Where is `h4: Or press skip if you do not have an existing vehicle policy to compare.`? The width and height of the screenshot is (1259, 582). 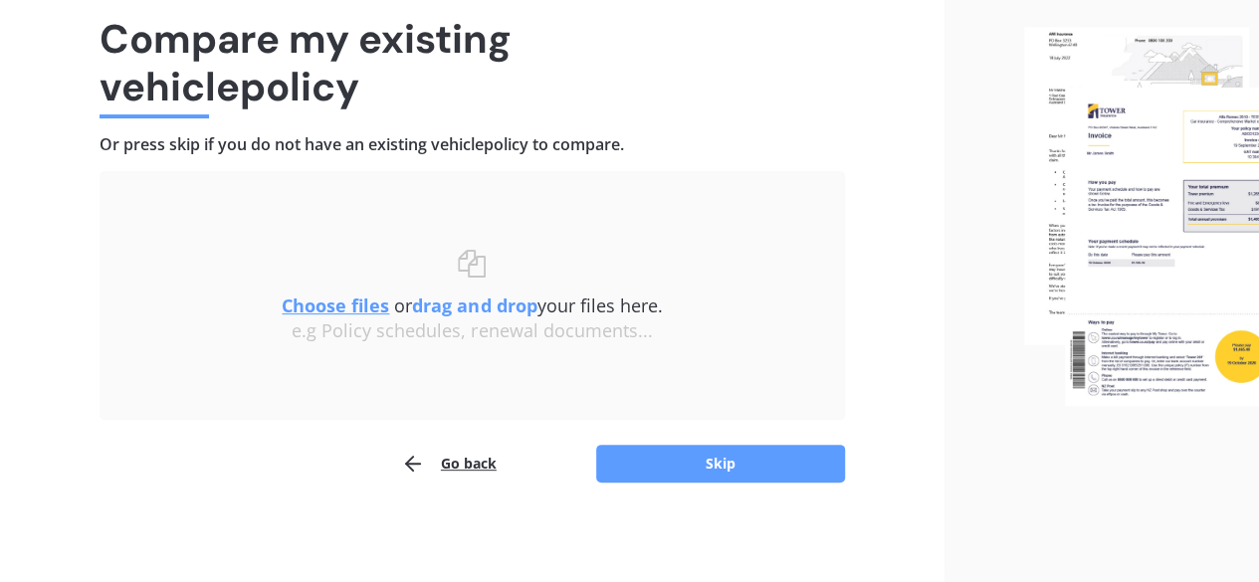
h4: Or press skip if you do not have an existing vehicle policy to compare. is located at coordinates (472, 144).